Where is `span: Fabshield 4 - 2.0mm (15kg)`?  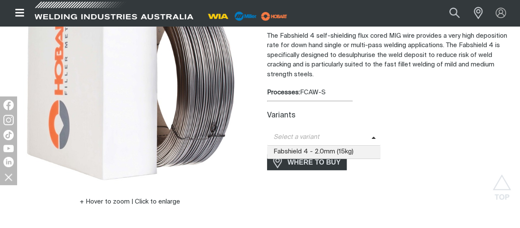
span: Fabshield 4 - 2.0mm (15kg) is located at coordinates (324, 152).